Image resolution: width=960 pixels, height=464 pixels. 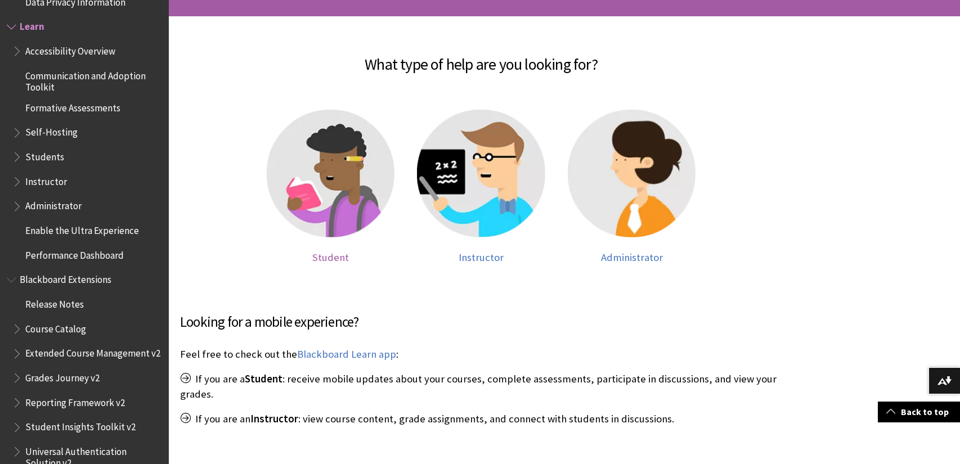 I want to click on nav: Book outline for Blackboard Learn Help, so click(x=84, y=141).